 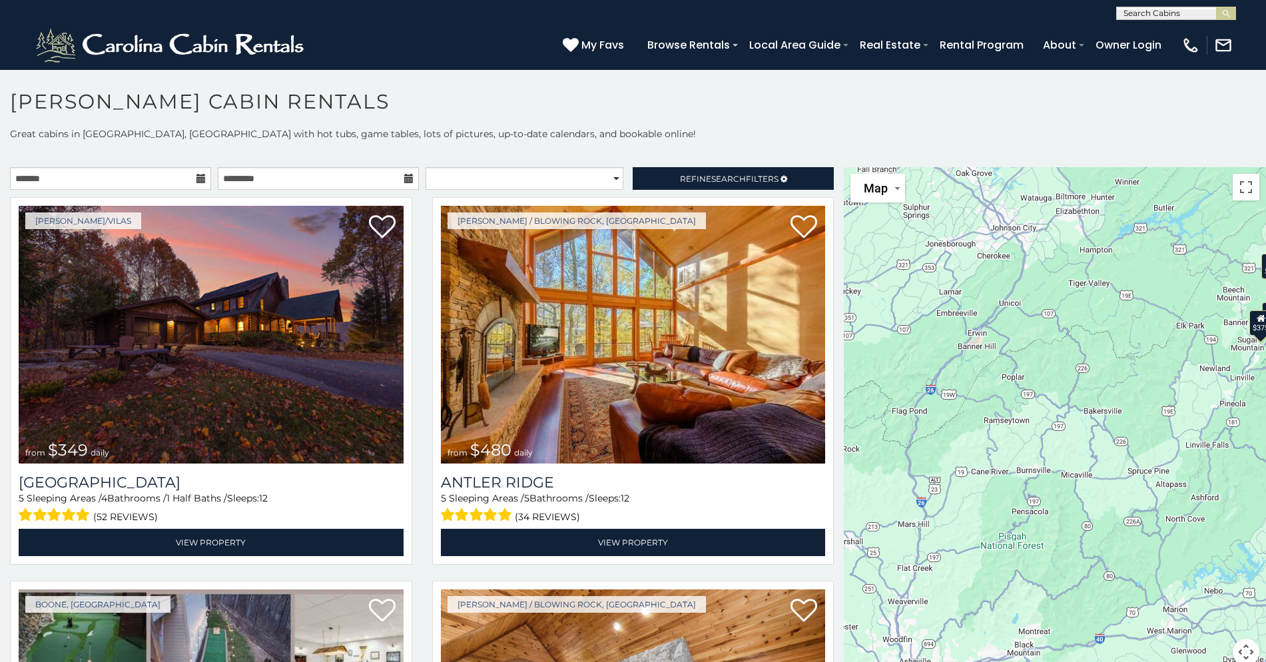 I want to click on a: RefineSearchFilters, so click(x=733, y=178).